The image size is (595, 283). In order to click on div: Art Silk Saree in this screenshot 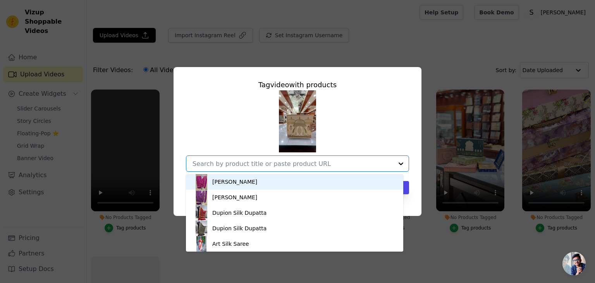, I will do `click(230, 244)`.